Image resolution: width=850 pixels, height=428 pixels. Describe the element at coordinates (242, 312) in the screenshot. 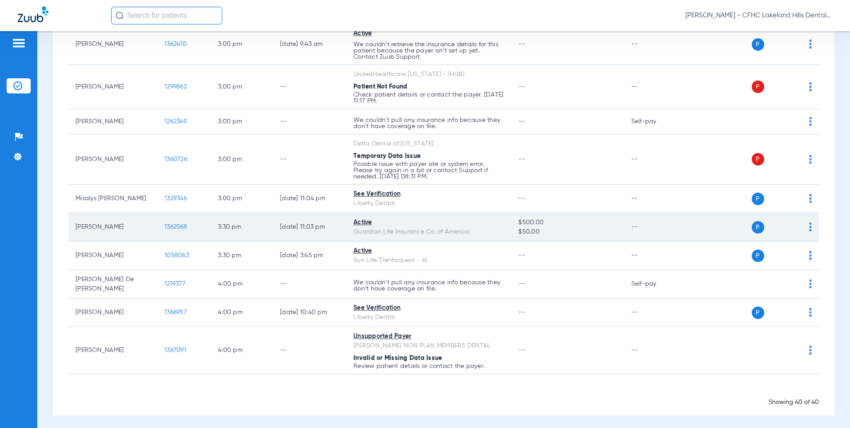

I see `td: 4:00 PM` at that location.